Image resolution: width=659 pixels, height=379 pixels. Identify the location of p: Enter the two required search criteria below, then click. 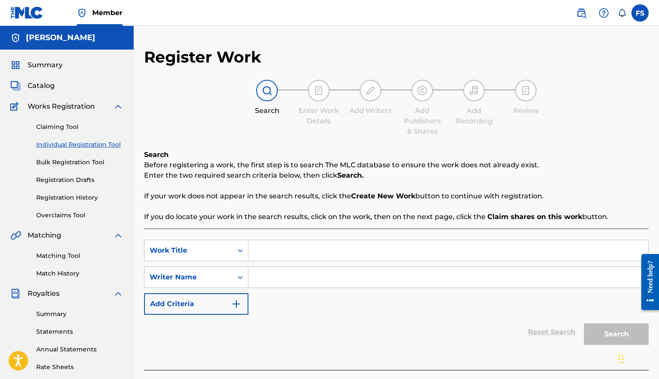
(396, 175).